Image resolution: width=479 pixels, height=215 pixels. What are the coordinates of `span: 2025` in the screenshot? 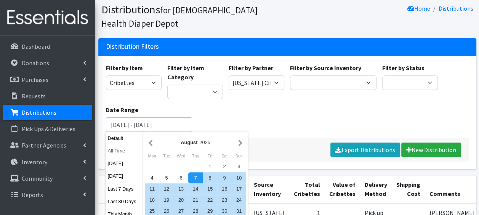 It's located at (205, 142).